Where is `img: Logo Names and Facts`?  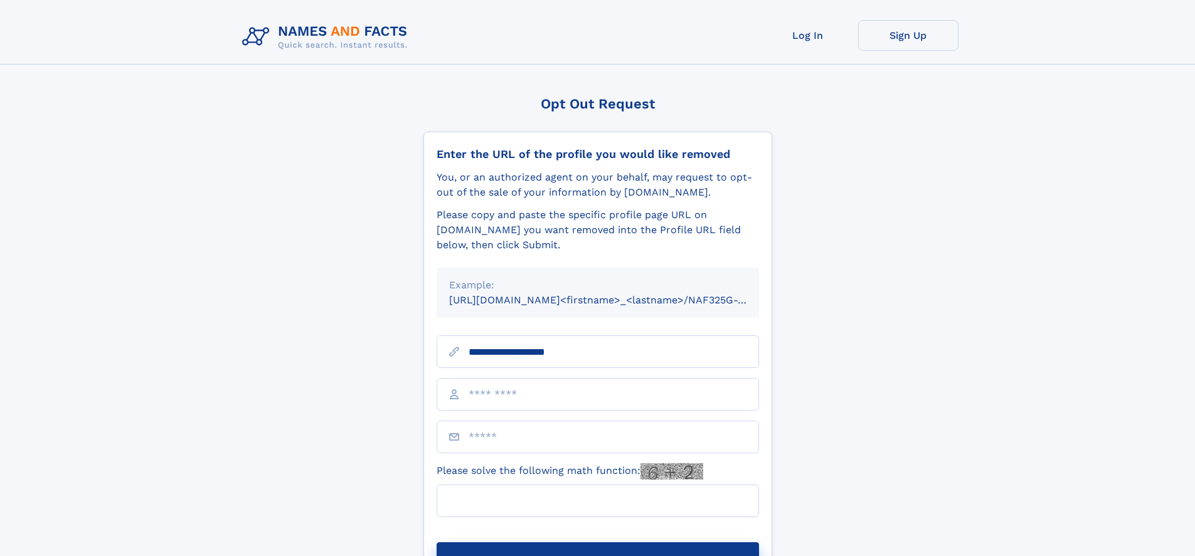
img: Logo Names and Facts is located at coordinates (327, 37).